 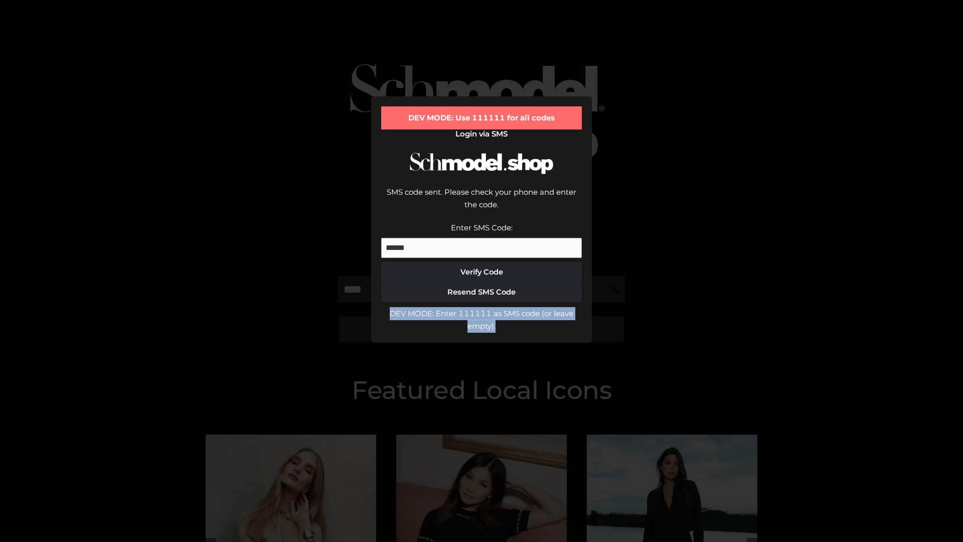 What do you see at coordinates (481, 203) in the screenshot?
I see `div: SMS code sent. Please check your phone and enter the code.` at bounding box center [481, 203].